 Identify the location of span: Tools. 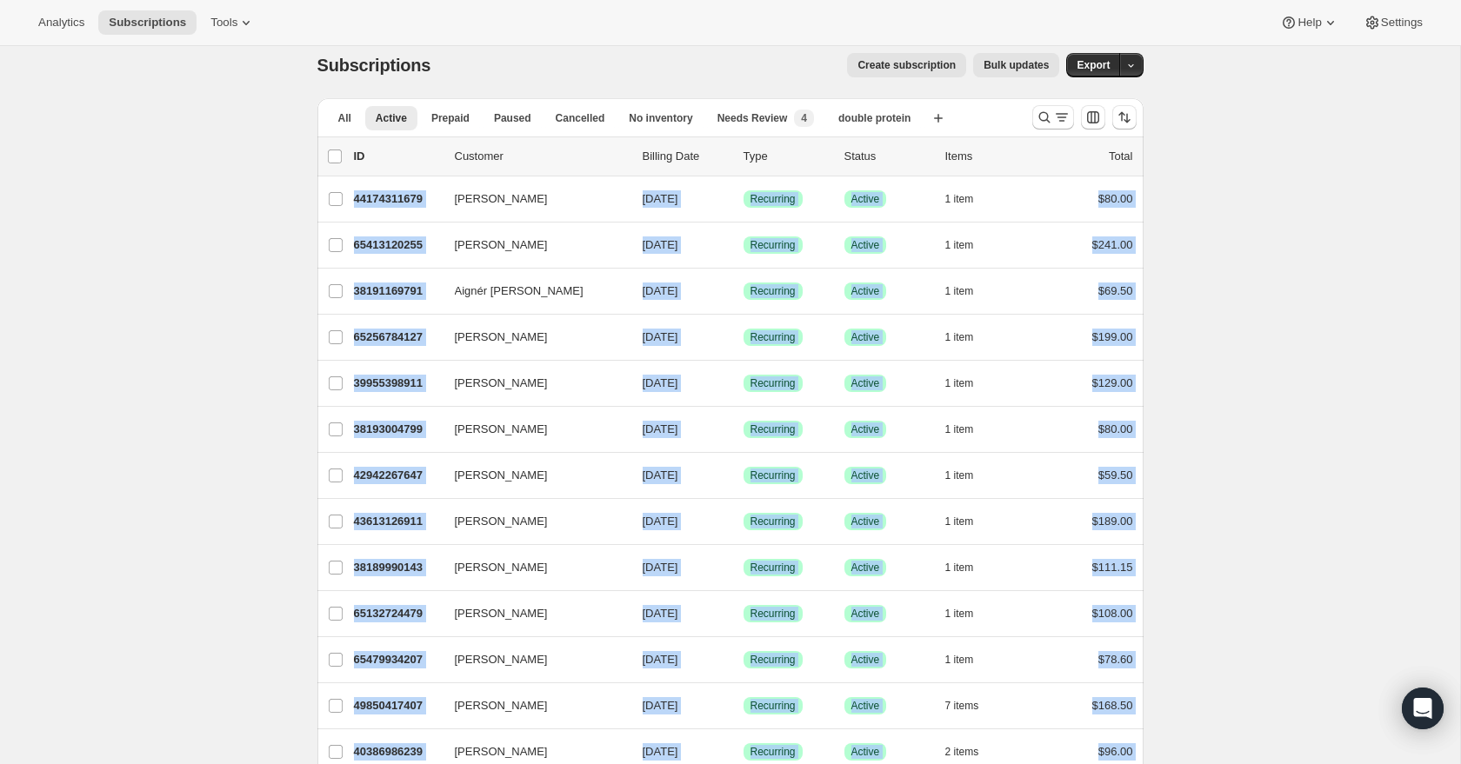
(223, 23).